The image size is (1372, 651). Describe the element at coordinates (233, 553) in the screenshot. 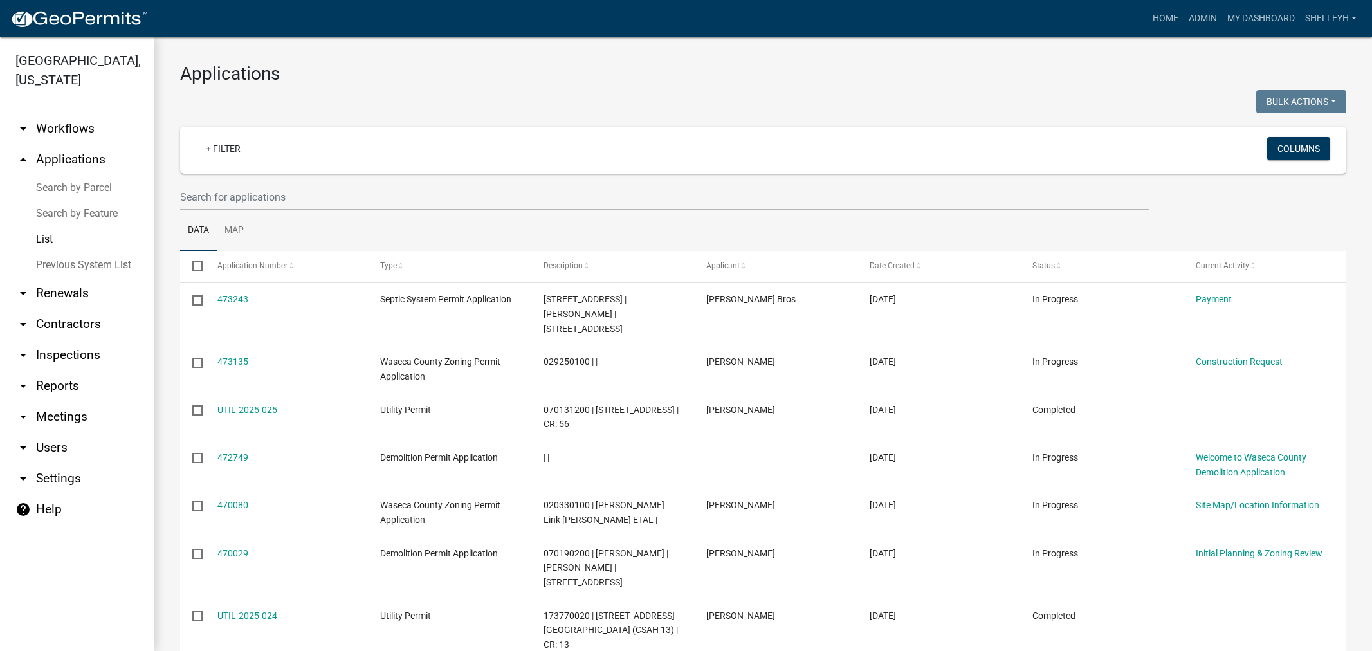

I see `a: 470029` at that location.